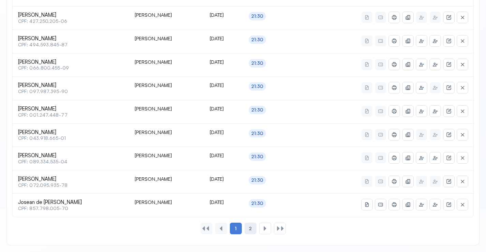  Describe the element at coordinates (71, 115) in the screenshot. I see `span: CPF: 001.247.448-77` at that location.